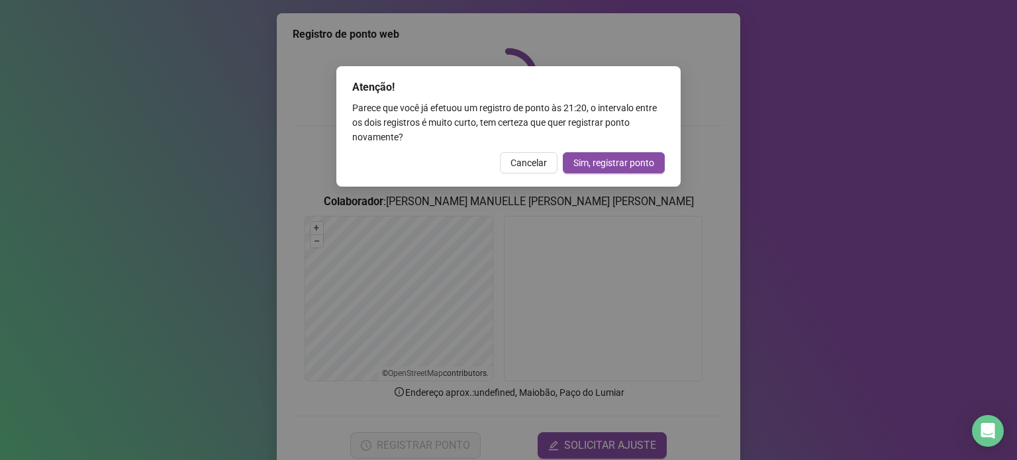 This screenshot has width=1017, height=460. What do you see at coordinates (508, 122) in the screenshot?
I see `div: Parece que você já efetuou um registro de ponto às 21:20 , o intervalo entre os dois registros é ...` at bounding box center [508, 122].